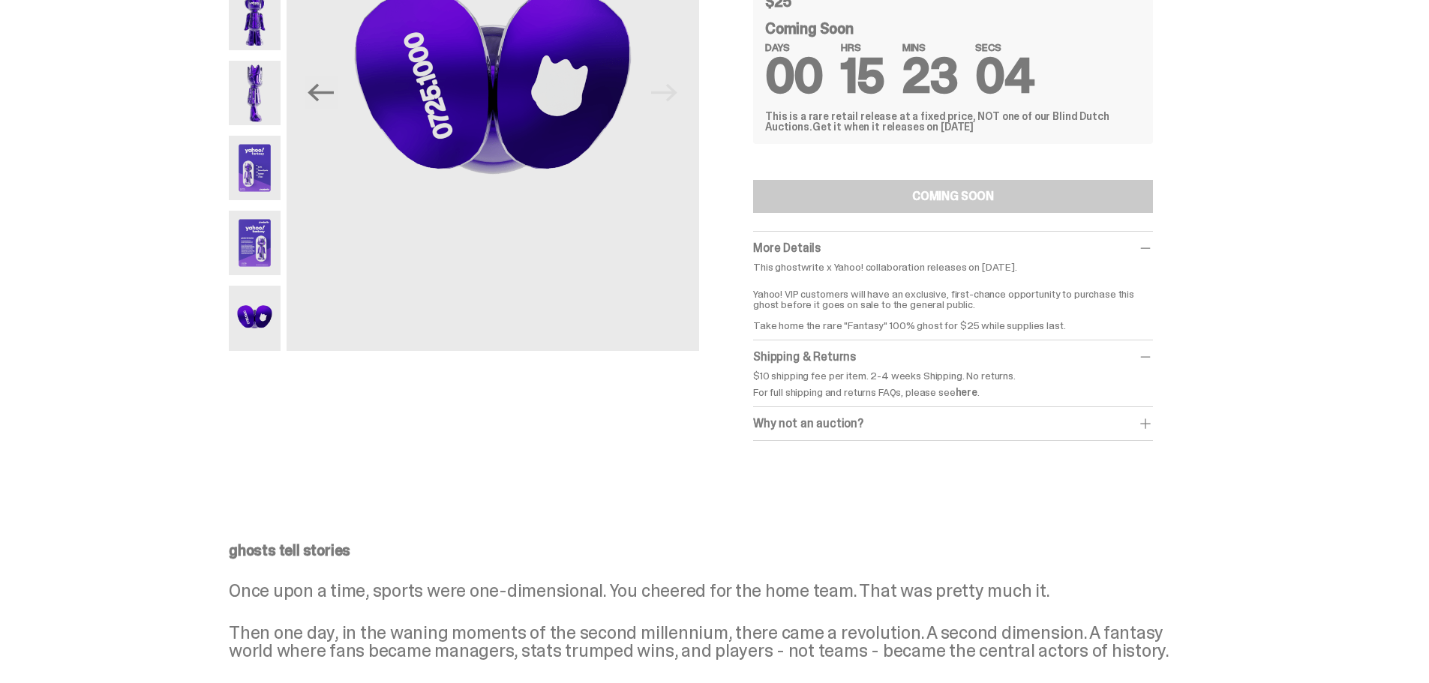 Image resolution: width=1429 pixels, height=683 pixels. Describe the element at coordinates (930, 47) in the screenshot. I see `span: MINS` at that location.